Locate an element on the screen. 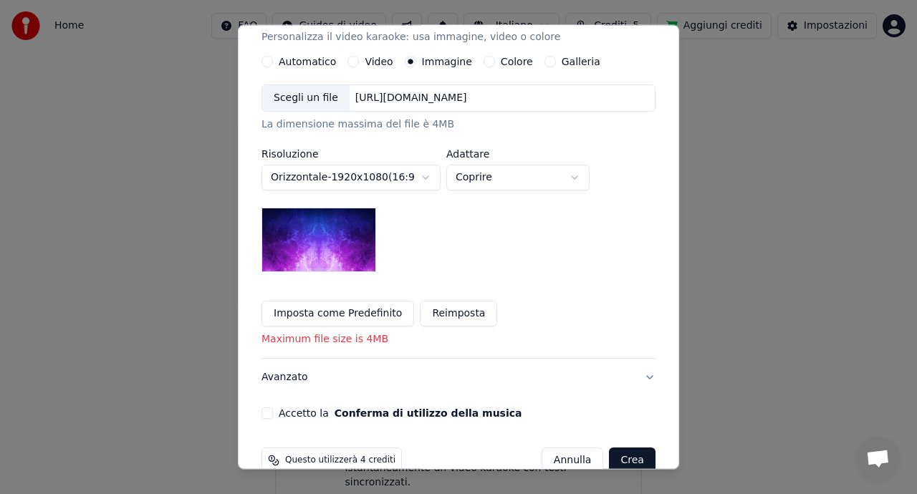  button: Imposta come Predefinito is located at coordinates (337, 314).